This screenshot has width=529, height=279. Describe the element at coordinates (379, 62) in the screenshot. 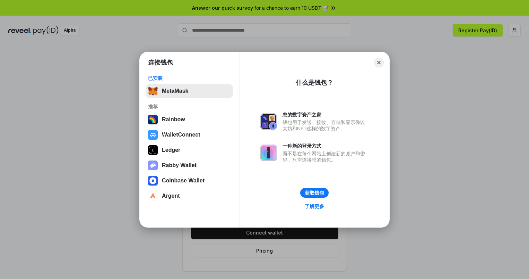

I see `button: Close` at that location.